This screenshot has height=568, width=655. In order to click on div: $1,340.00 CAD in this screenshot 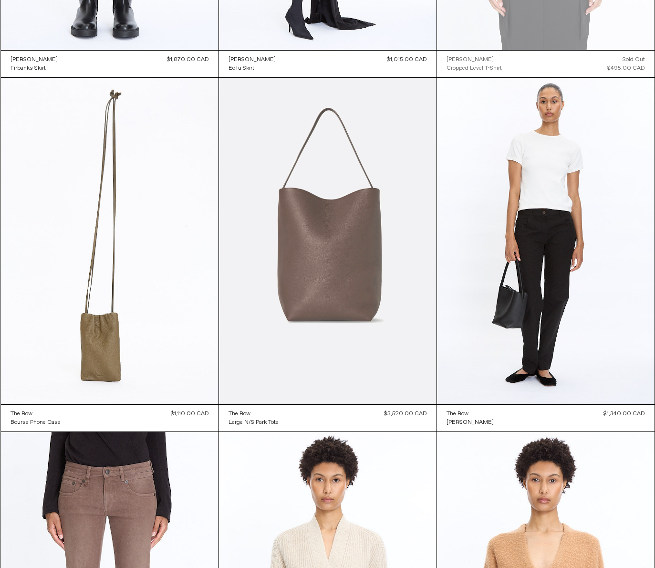, I will do `click(624, 414)`.